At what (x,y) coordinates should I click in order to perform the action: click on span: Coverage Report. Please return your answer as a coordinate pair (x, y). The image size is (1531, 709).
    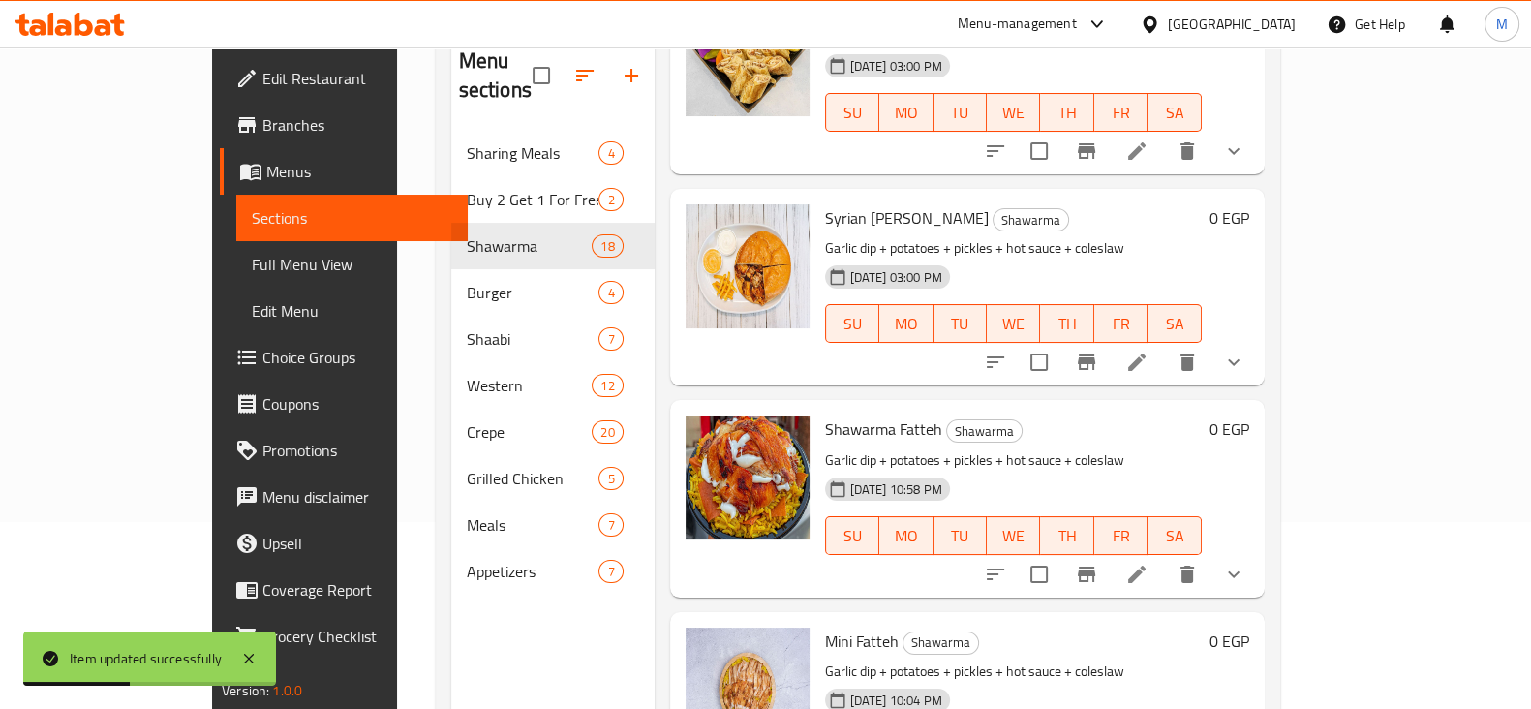
    Looking at the image, I should click on (357, 590).